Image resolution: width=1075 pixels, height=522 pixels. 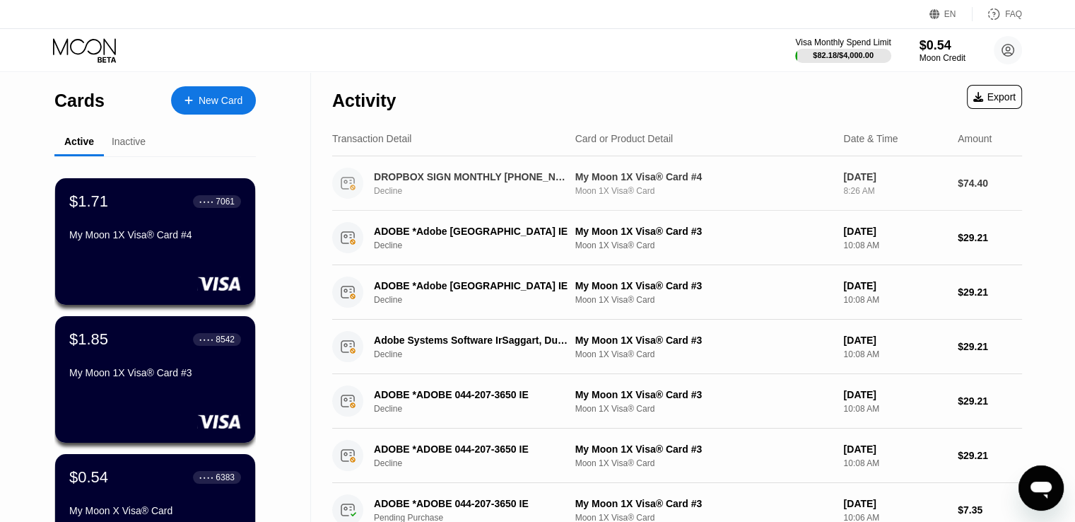 I want to click on div: $1.71● ● ● ●7061My Moon 1X Visa® Card #4, so click(x=155, y=241).